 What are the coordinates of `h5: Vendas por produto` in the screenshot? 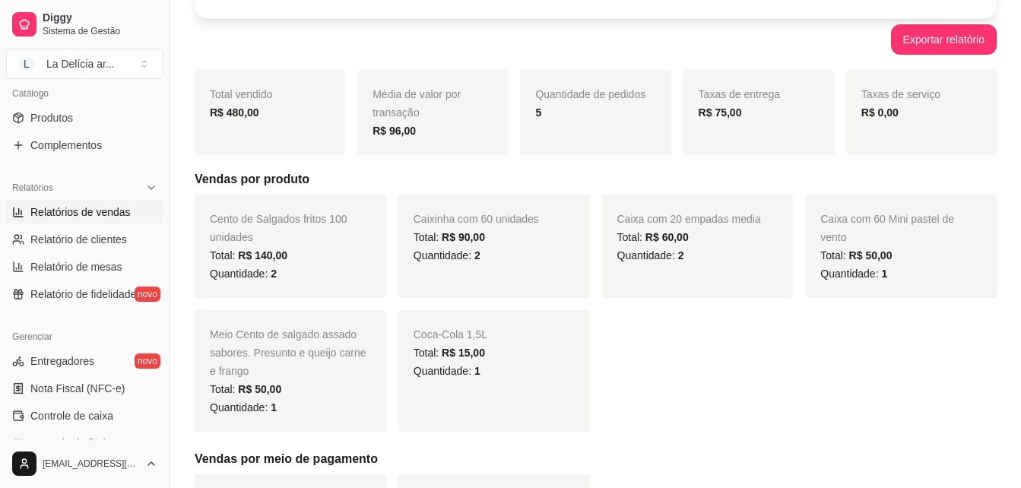 It's located at (595, 179).